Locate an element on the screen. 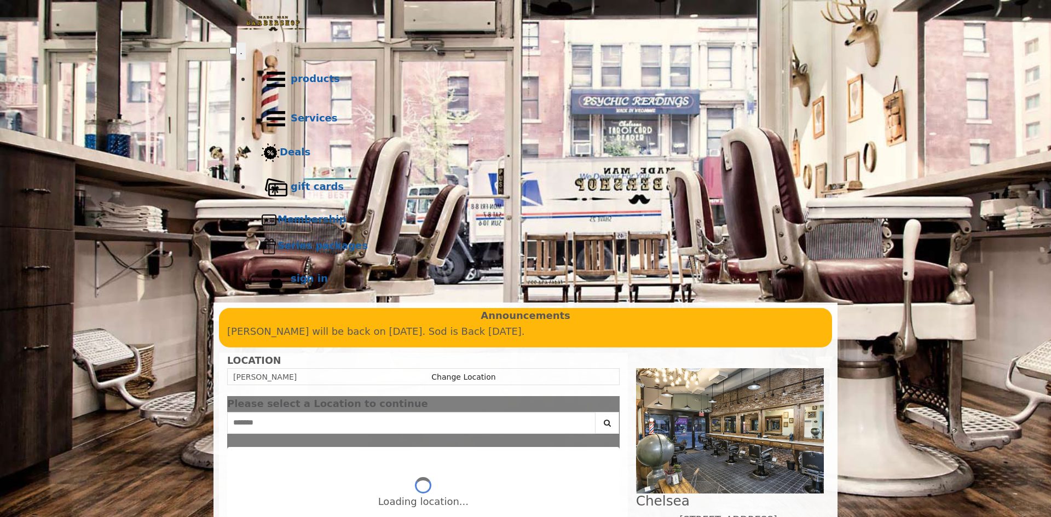 The image size is (1051, 517). b: gift cards is located at coordinates (317, 186).